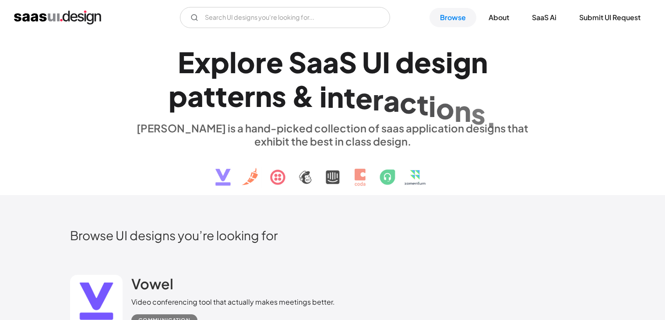 Image resolution: width=665 pixels, height=320 pixels. I want to click on a: Submit UI Request, so click(610, 18).